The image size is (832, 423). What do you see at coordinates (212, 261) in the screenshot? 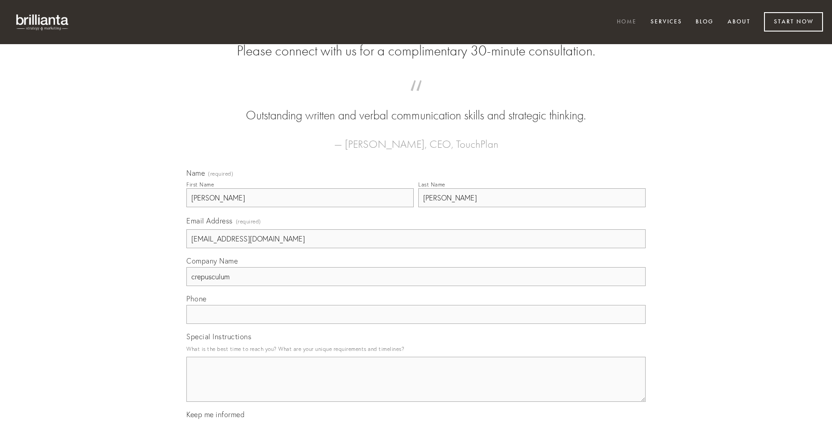
I see `span: Company Name` at bounding box center [212, 261].